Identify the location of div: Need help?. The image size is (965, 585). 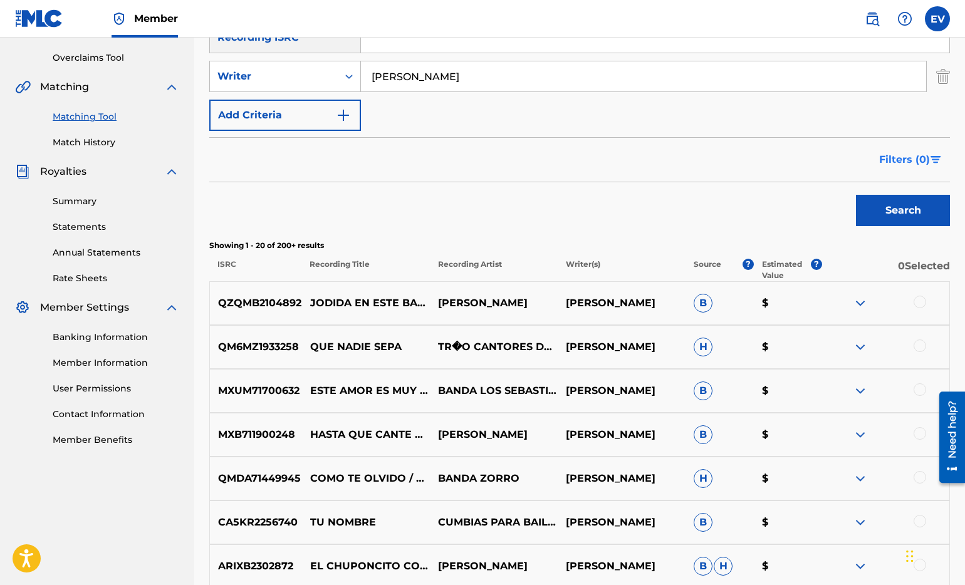
(22, 43).